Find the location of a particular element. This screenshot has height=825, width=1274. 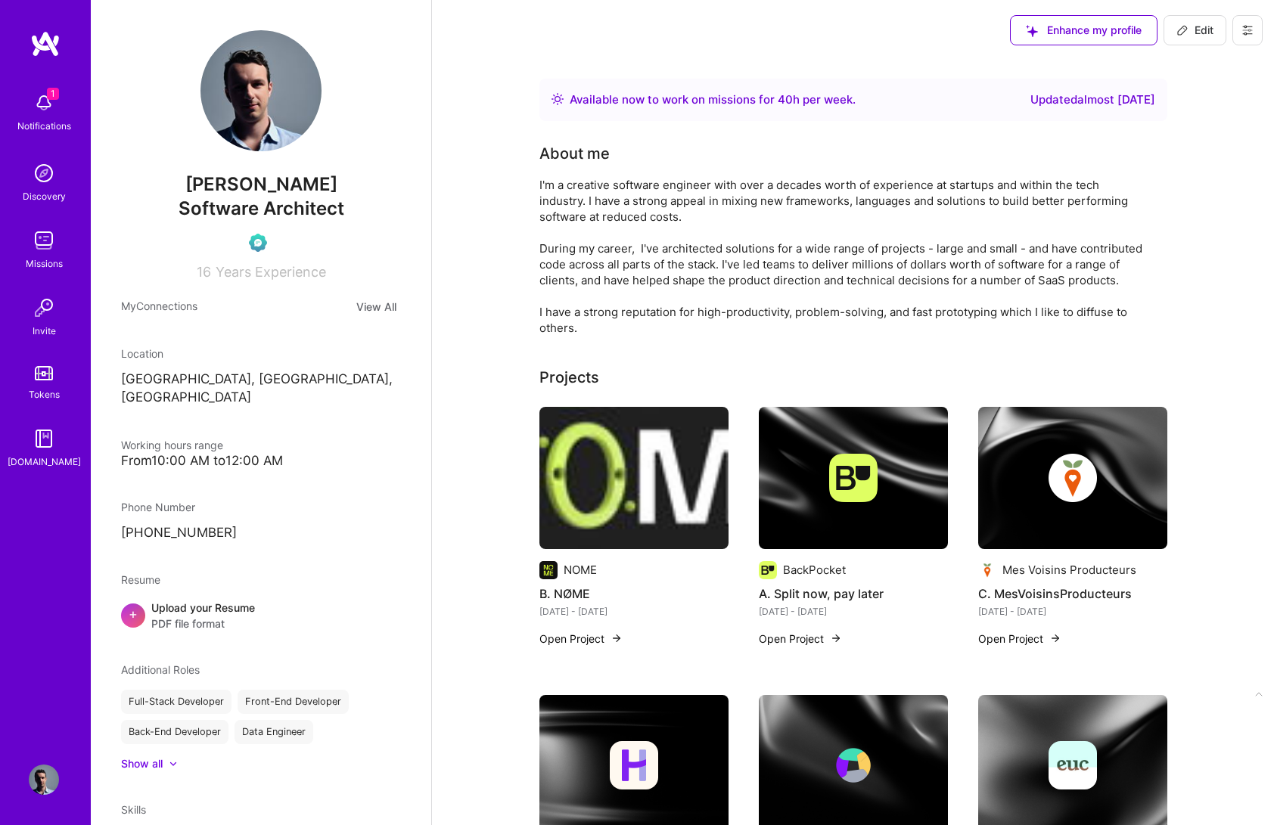

span: 40 is located at coordinates (785, 99).